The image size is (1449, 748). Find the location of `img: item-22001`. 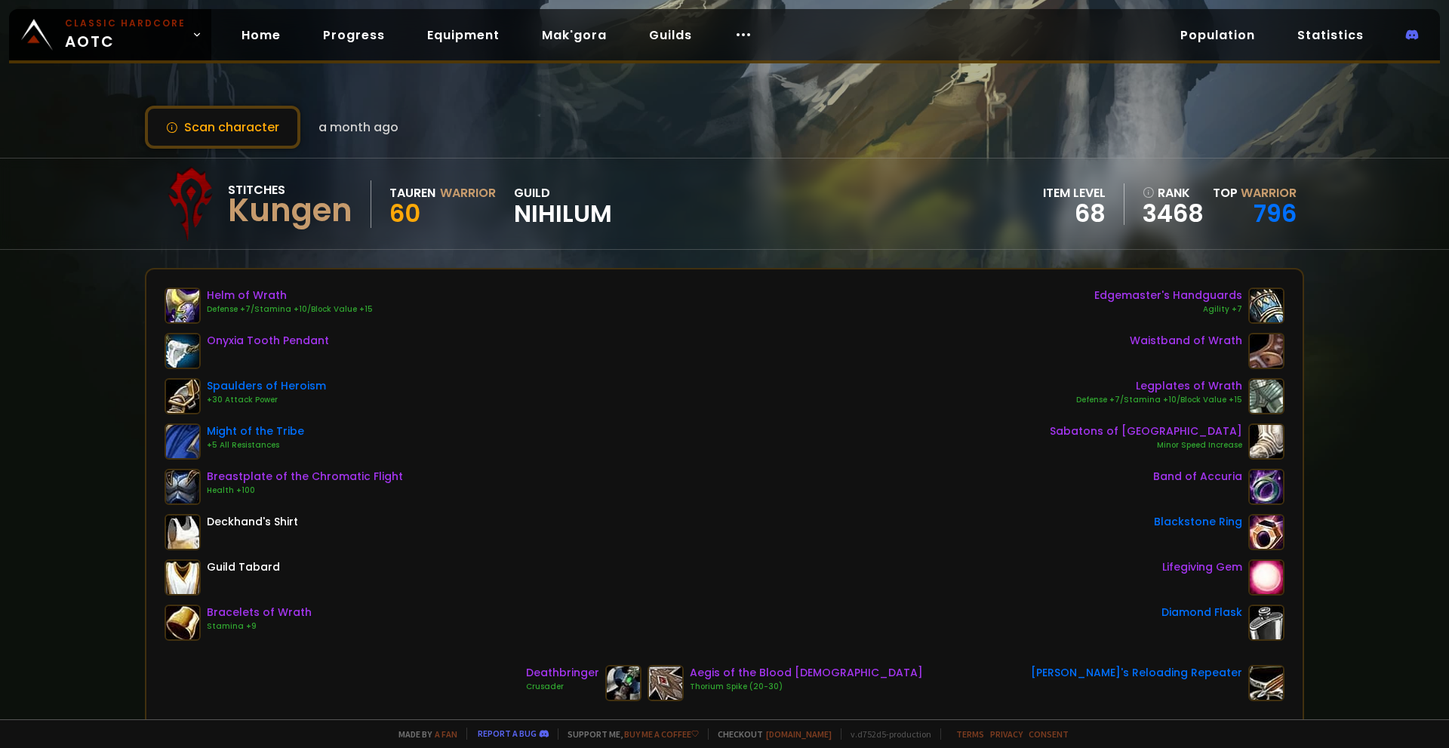

img: item-22001 is located at coordinates (183, 396).